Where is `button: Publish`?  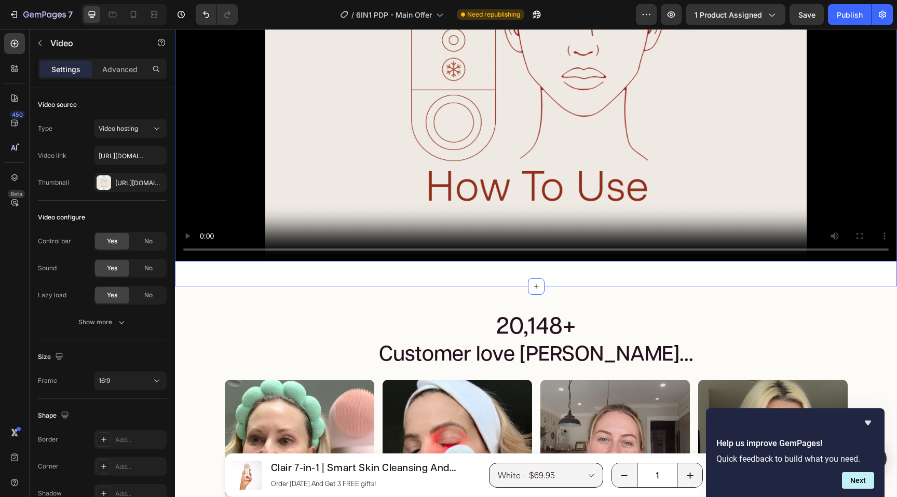
button: Publish is located at coordinates (850, 15).